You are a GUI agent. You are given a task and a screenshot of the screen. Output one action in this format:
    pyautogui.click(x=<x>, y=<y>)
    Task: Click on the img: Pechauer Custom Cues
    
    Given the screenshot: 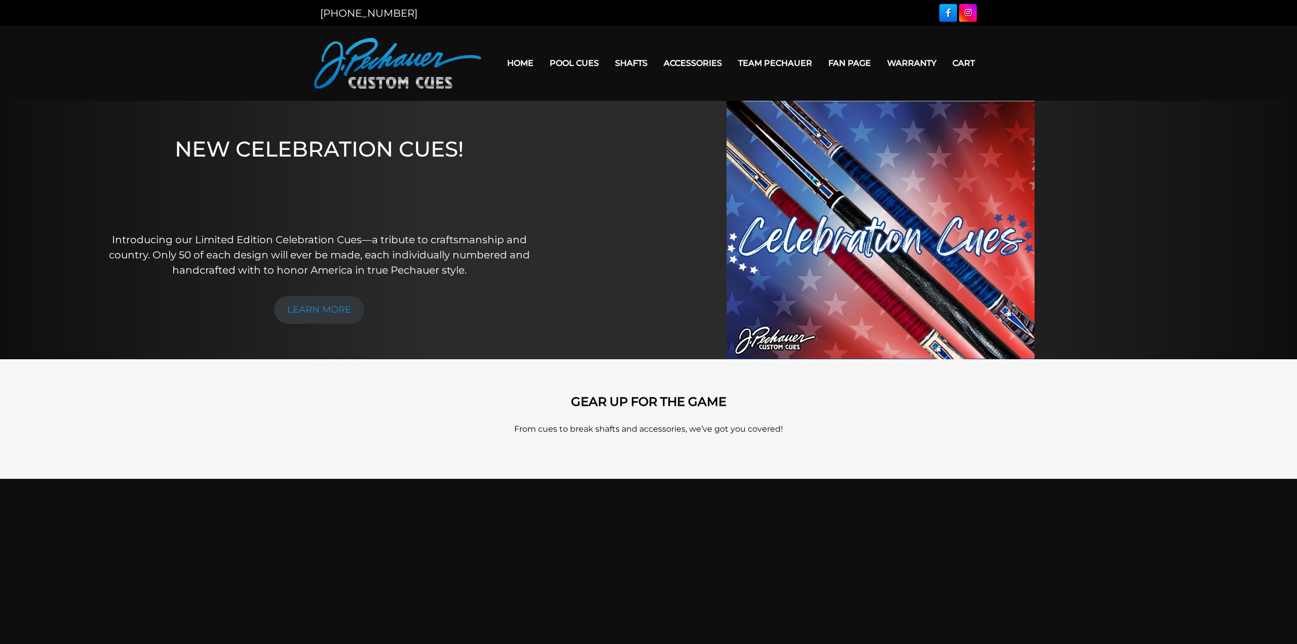 What is the action you would take?
    pyautogui.click(x=398, y=63)
    